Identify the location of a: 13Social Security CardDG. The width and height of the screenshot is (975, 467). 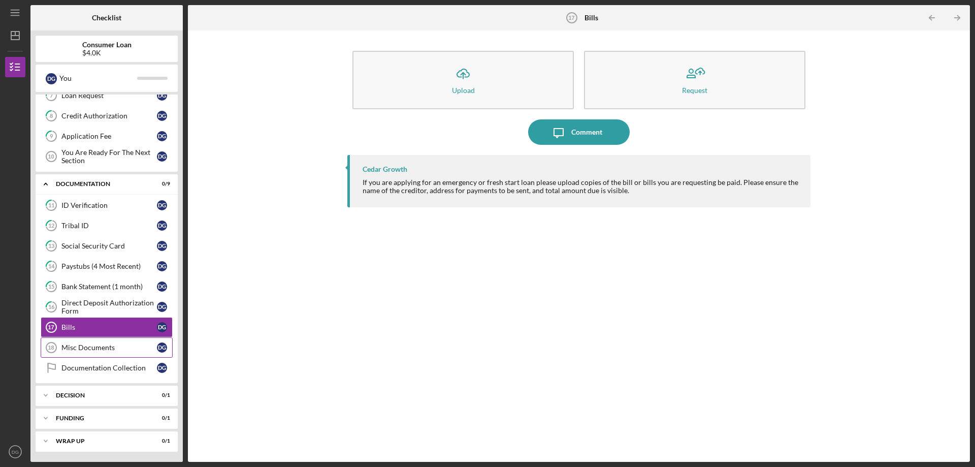
(107, 246).